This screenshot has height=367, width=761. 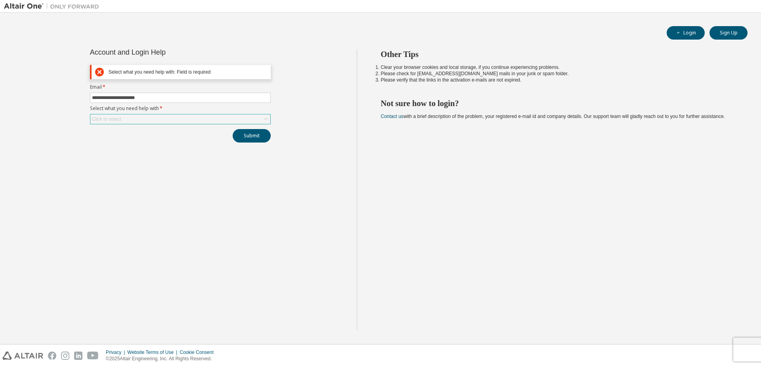 What do you see at coordinates (162, 52) in the screenshot?
I see `div: Account and Login Help` at bounding box center [162, 52].